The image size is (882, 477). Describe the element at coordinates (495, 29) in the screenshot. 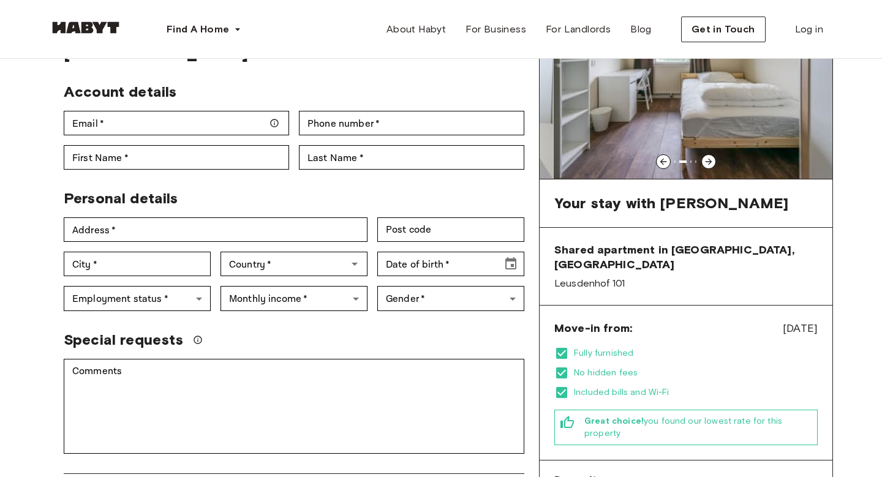

I see `a: For Business` at that location.